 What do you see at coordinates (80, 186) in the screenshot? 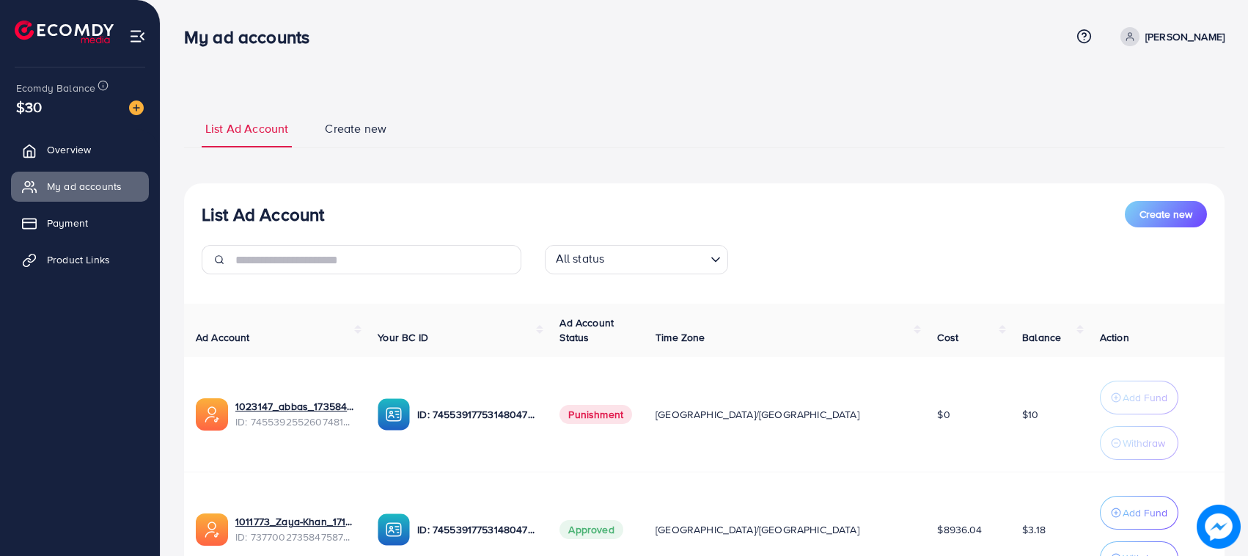
I see `a: My ad accounts` at bounding box center [80, 186].